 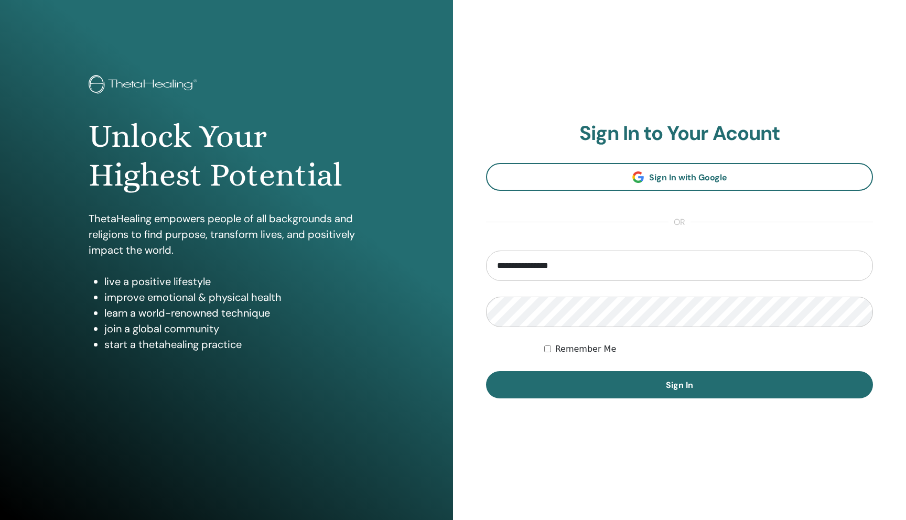 I want to click on p: ThetaHealing empowers people of all backgrounds and religions to find purpose, transform lives, a..., so click(x=227, y=234).